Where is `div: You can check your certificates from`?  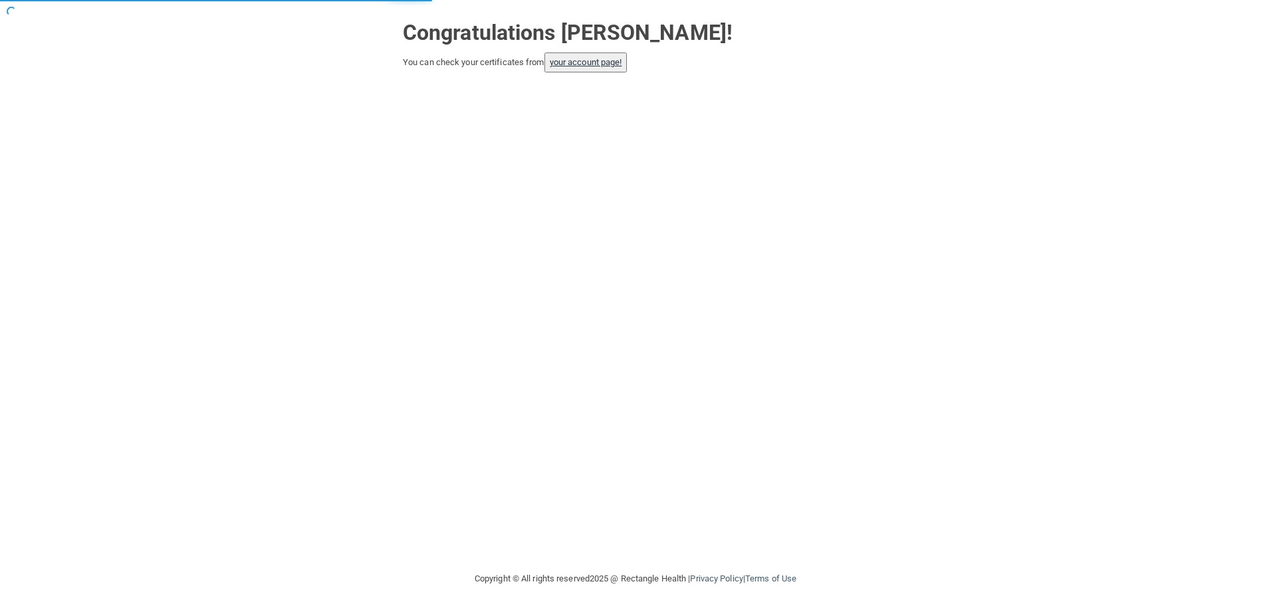
div: You can check your certificates from is located at coordinates (635, 62).